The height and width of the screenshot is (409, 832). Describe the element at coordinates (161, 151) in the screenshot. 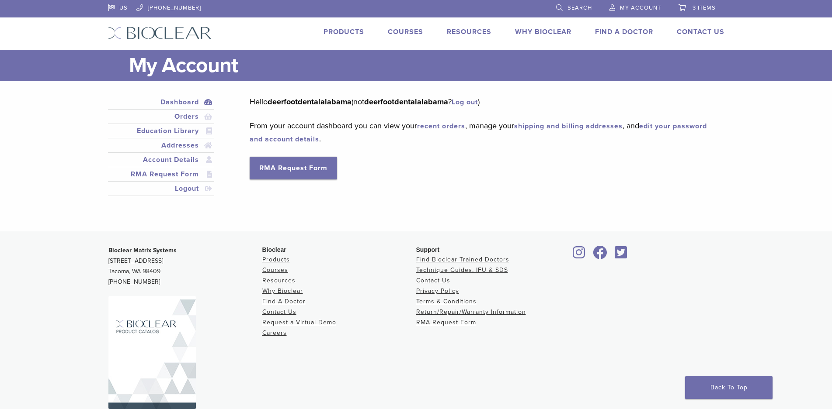

I see `nav: Account pages` at that location.